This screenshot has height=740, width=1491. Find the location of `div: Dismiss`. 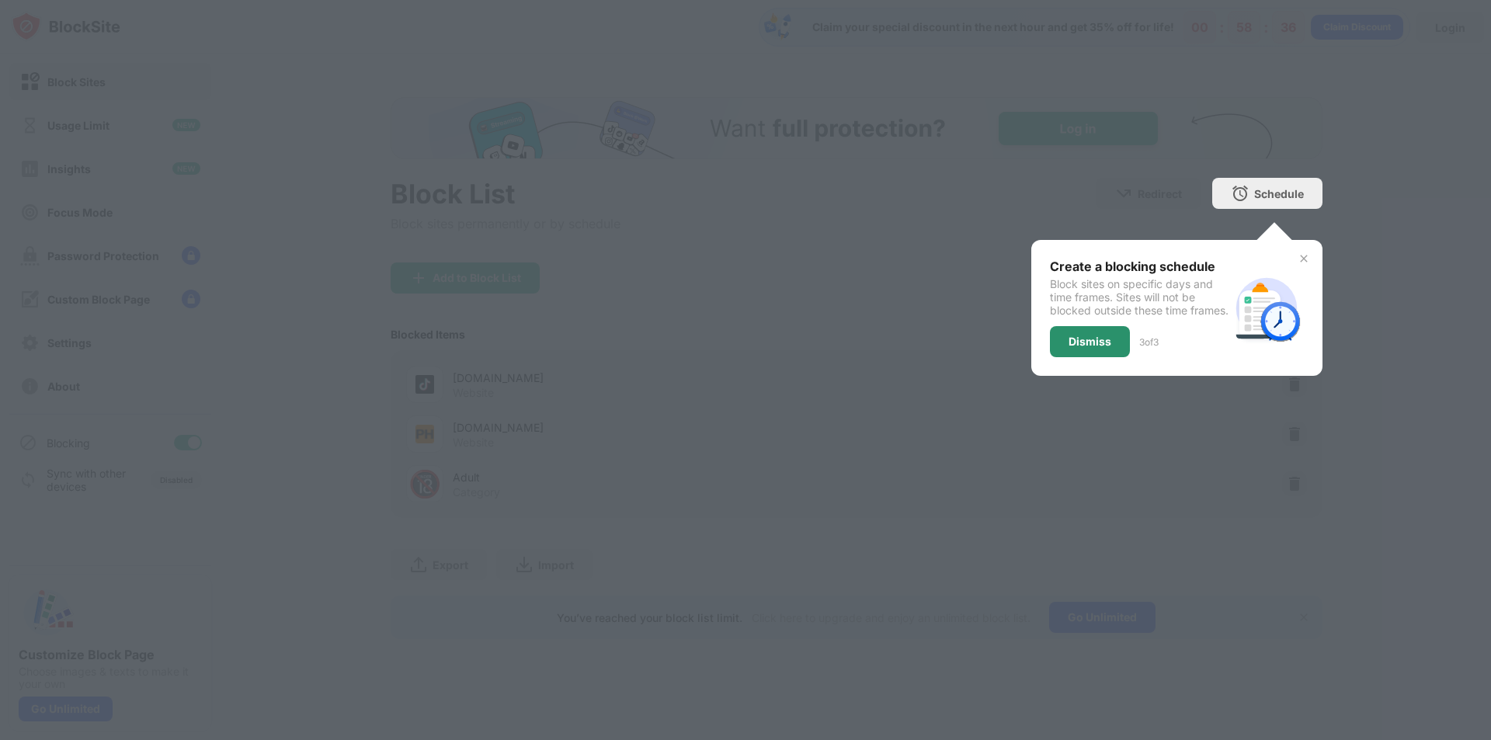

div: Dismiss is located at coordinates (1089, 342).